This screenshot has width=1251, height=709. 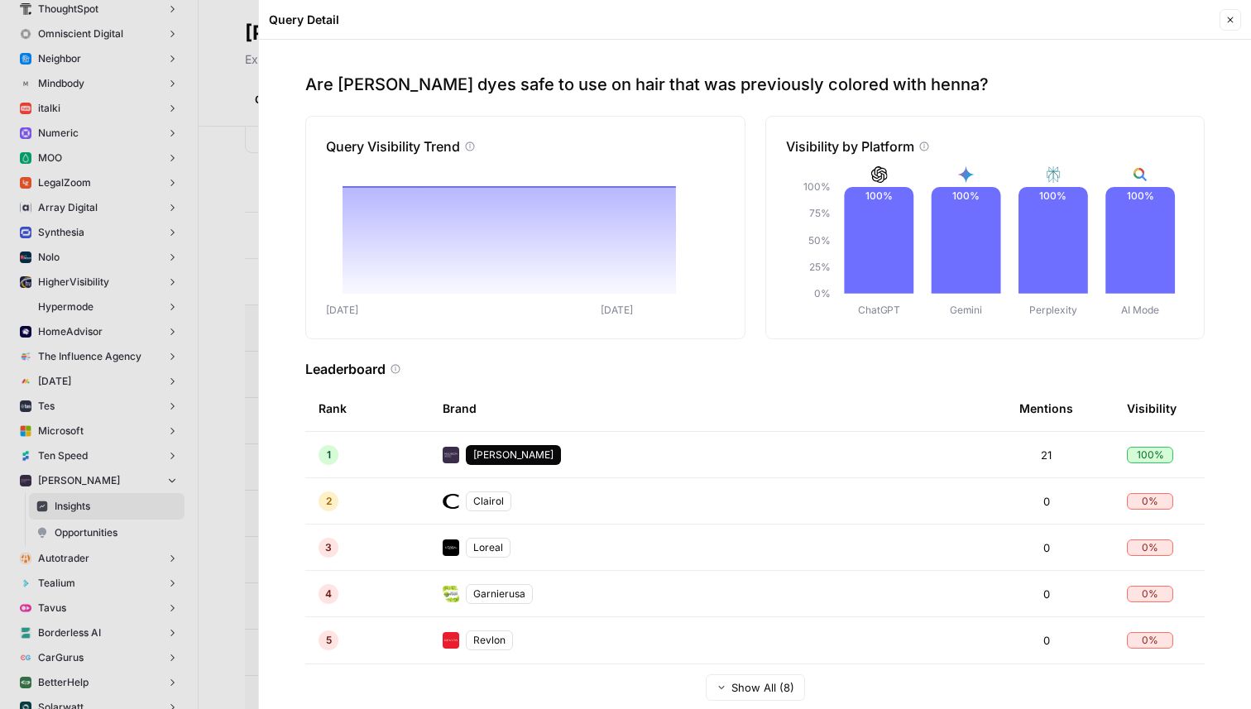 What do you see at coordinates (965, 309) in the screenshot?
I see `tspan: Gemini` at bounding box center [965, 309].